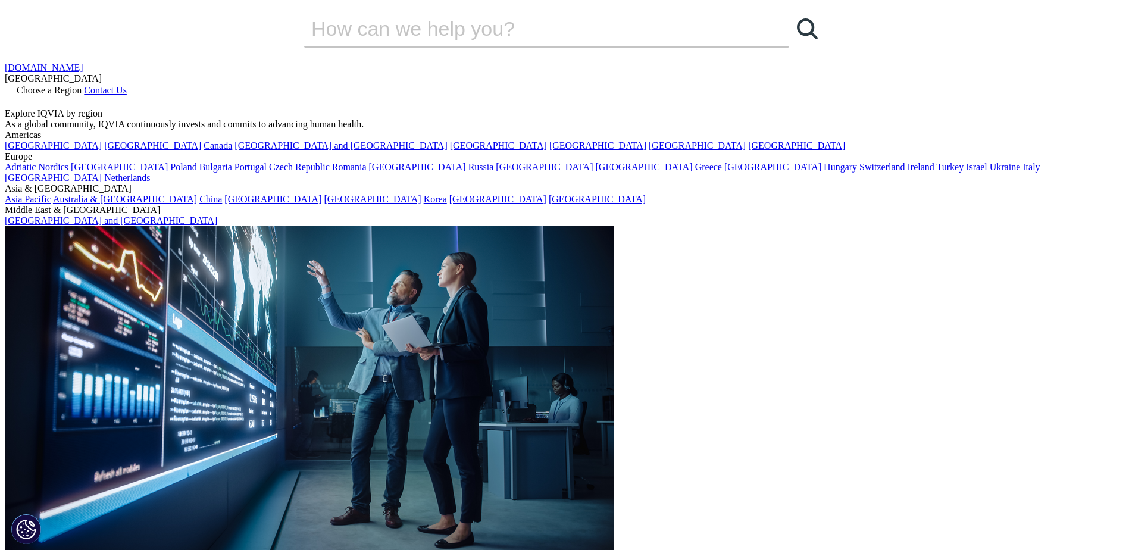 The image size is (1129, 550). What do you see at coordinates (530, 29) in the screenshot?
I see `input: Search` at bounding box center [530, 29].